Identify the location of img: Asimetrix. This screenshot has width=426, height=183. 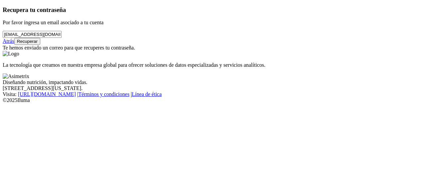
(16, 77).